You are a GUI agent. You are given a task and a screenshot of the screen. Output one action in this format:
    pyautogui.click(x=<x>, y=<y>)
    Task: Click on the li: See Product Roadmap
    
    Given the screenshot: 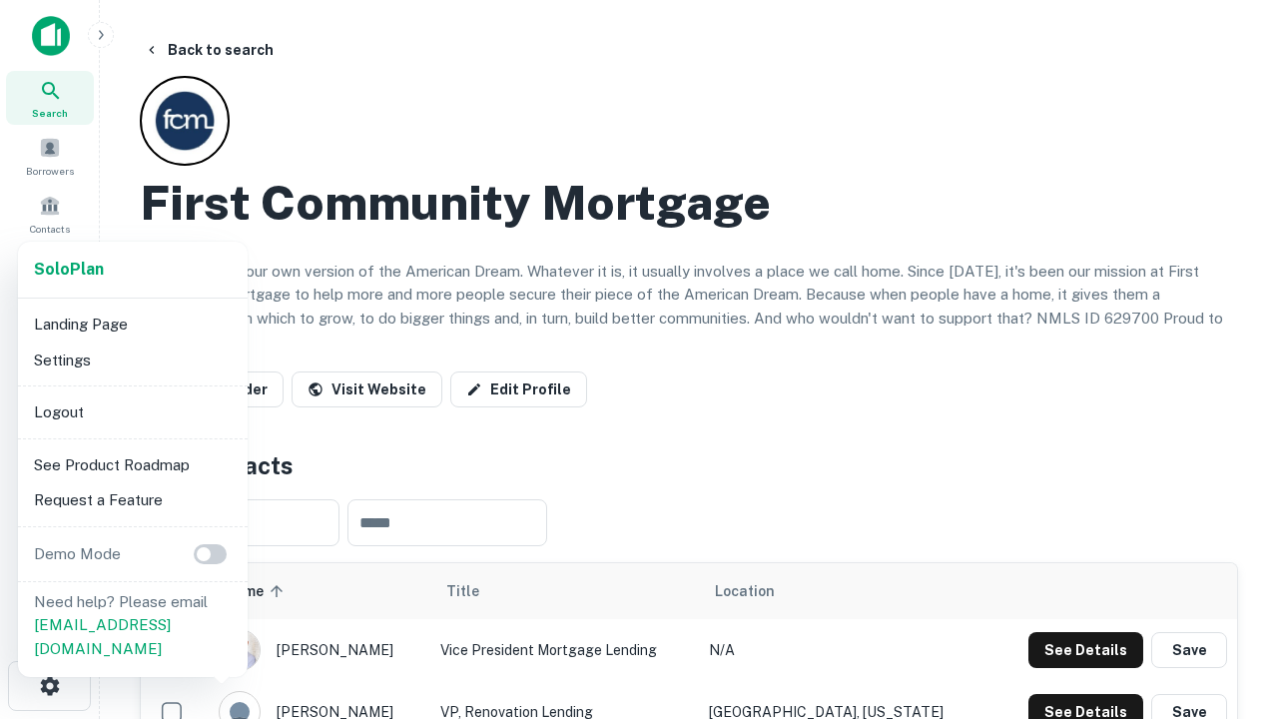 What is the action you would take?
    pyautogui.click(x=133, y=465)
    